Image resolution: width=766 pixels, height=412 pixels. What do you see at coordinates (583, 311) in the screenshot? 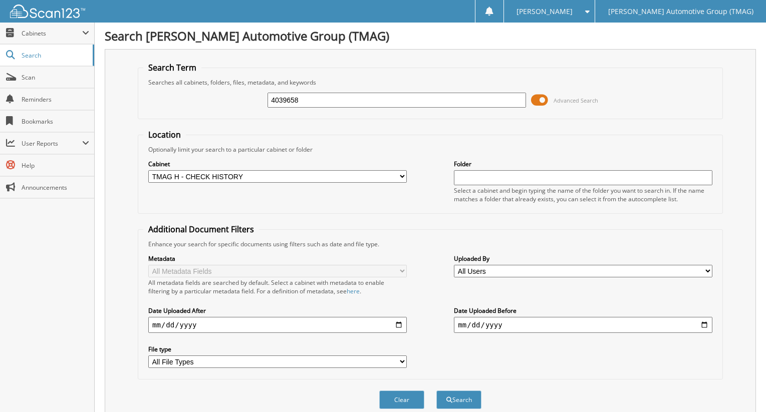
I see `label: Date Uploaded Before` at bounding box center [583, 311].